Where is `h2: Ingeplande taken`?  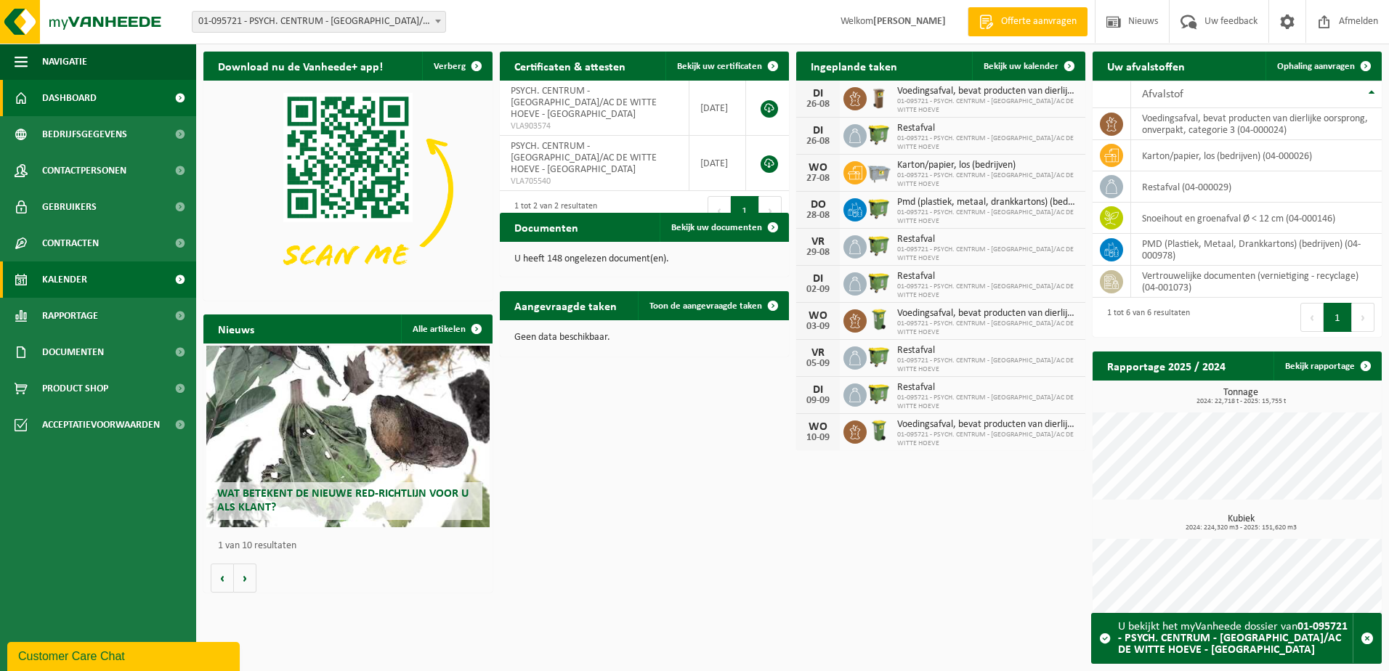 h2: Ingeplande taken is located at coordinates (853, 65).